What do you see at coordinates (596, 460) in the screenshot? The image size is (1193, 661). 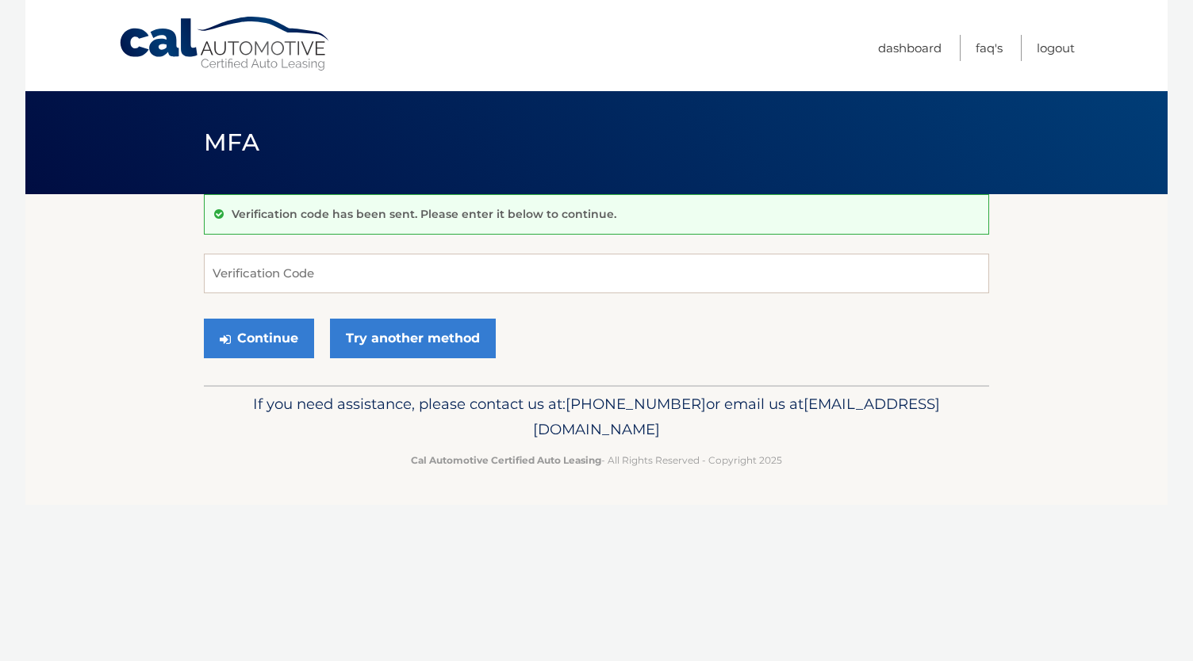 I see `p: - All Rights Reserved - Copyright 2025` at bounding box center [596, 460].